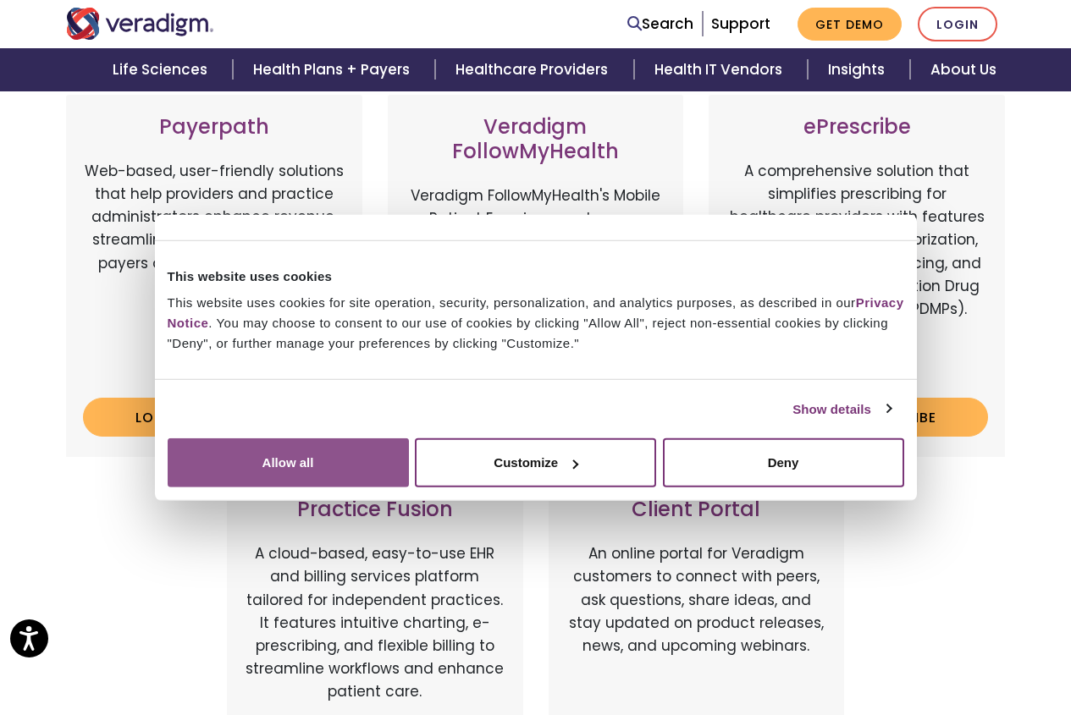  What do you see at coordinates (741, 24) in the screenshot?
I see `a: Support` at bounding box center [741, 24].